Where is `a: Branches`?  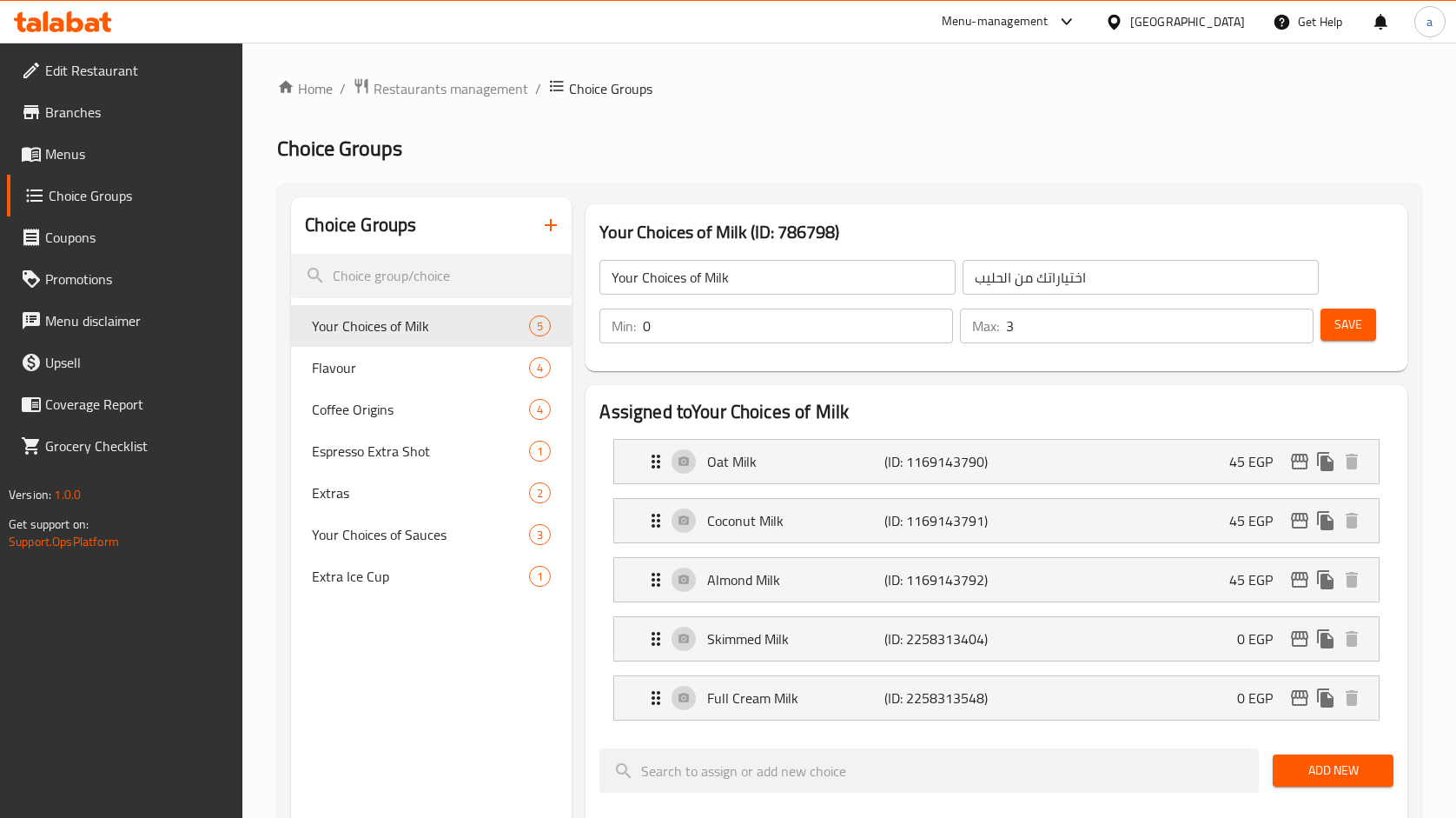
a: Branches is located at coordinates (126, 112).